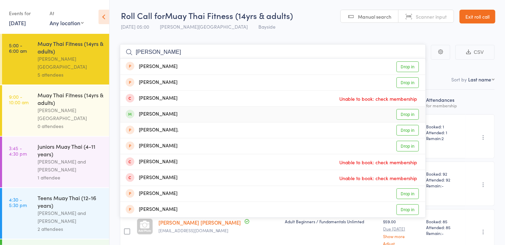 This screenshot has height=245, width=505. What do you see at coordinates (267, 27) in the screenshot?
I see `span: Bayside` at bounding box center [267, 27].